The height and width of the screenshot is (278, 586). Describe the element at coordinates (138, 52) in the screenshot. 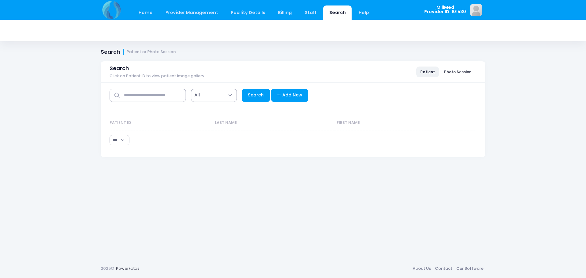

I see `h1: Search` at that location.